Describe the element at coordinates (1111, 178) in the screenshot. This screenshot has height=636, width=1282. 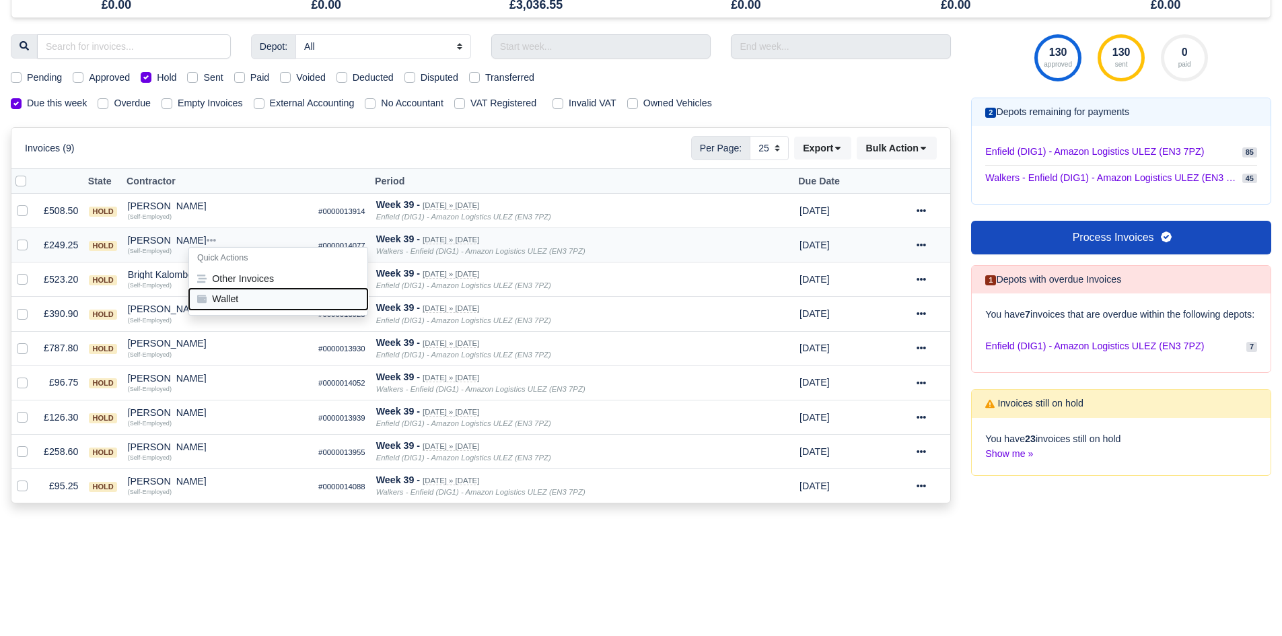
I see `span: Walkers - Enfield (DIG1) - Amazon Logistics ULEZ (EN3 7PZ)` at that location.